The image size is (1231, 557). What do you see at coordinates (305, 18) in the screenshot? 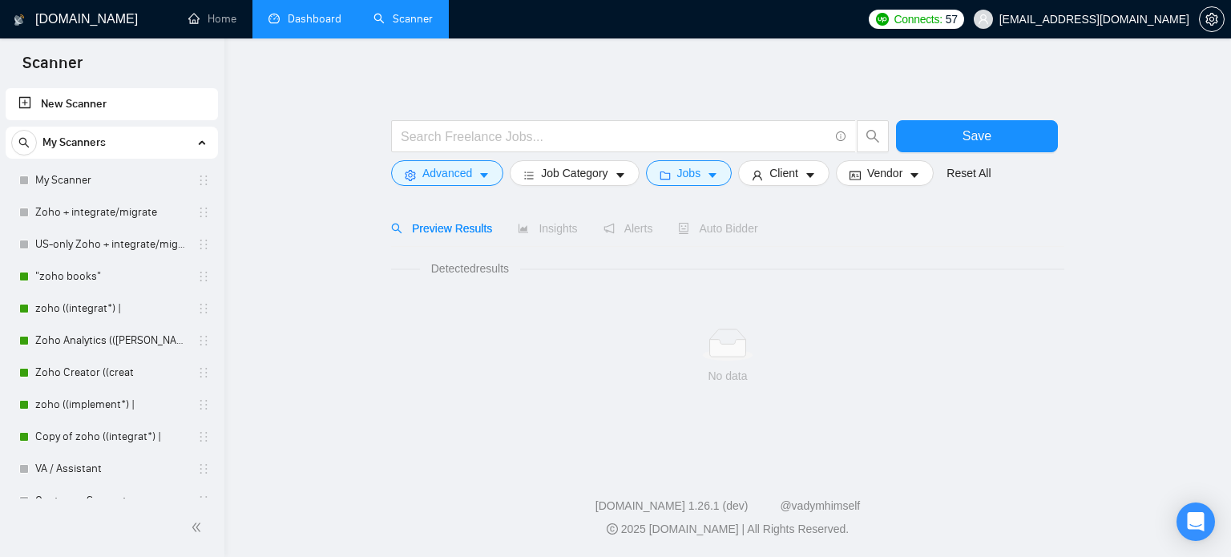
I see `a: dashboardDashboard` at bounding box center [305, 18].